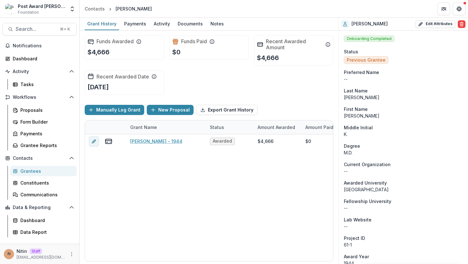 This screenshot has width=468, height=264. Describe the element at coordinates (403, 245) in the screenshot. I see `p: 61-1` at that location.